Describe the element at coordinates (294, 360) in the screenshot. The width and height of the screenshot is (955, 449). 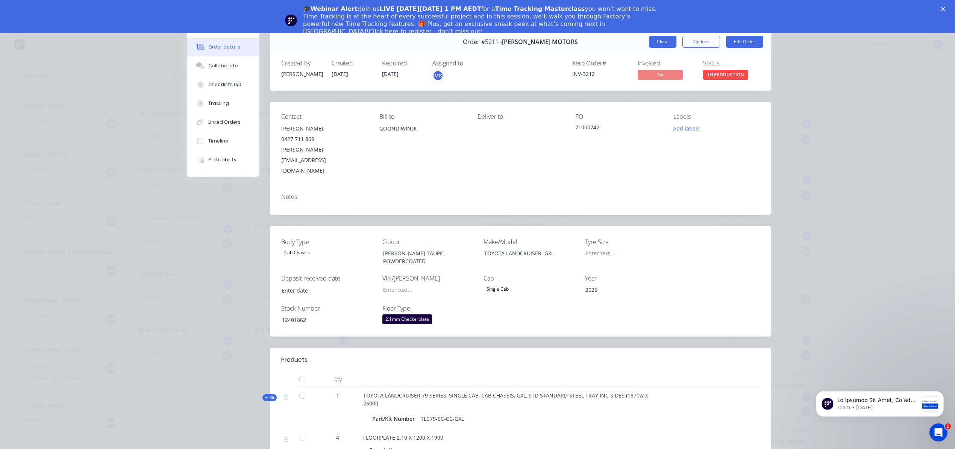
I see `div: Products` at that location.